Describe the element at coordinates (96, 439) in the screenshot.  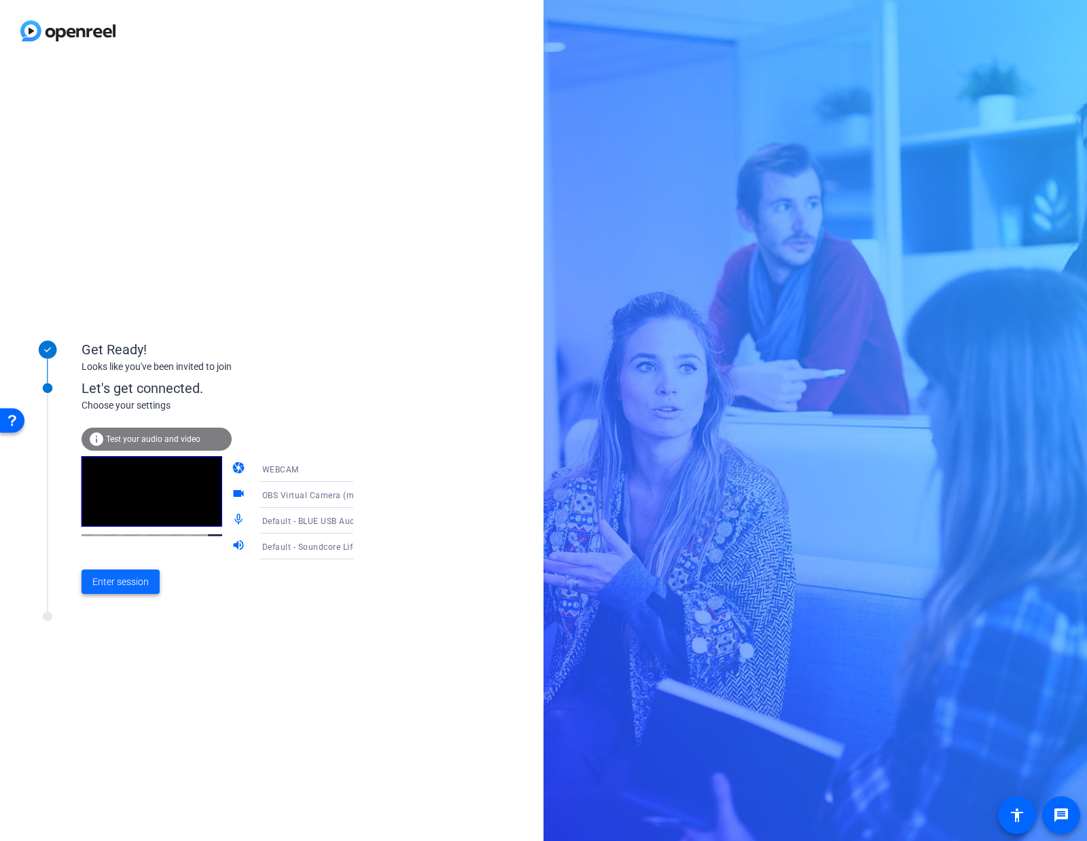
I see `mat-icon: info` at that location.